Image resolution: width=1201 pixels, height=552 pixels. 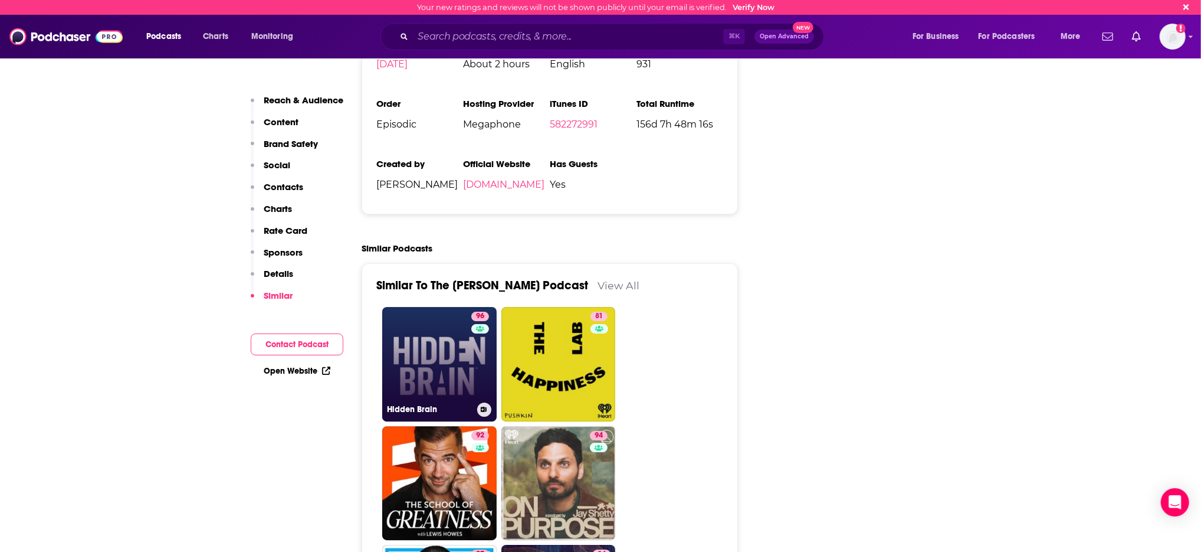 I want to click on button: Rate Card, so click(x=279, y=235).